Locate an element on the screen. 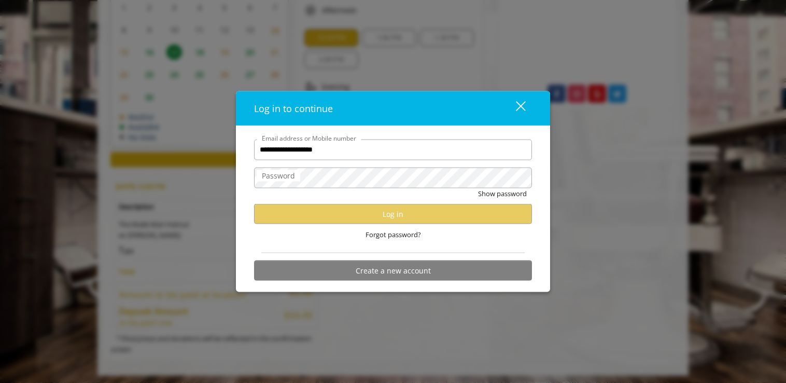 The image size is (786, 383). label: Password is located at coordinates (278, 175).